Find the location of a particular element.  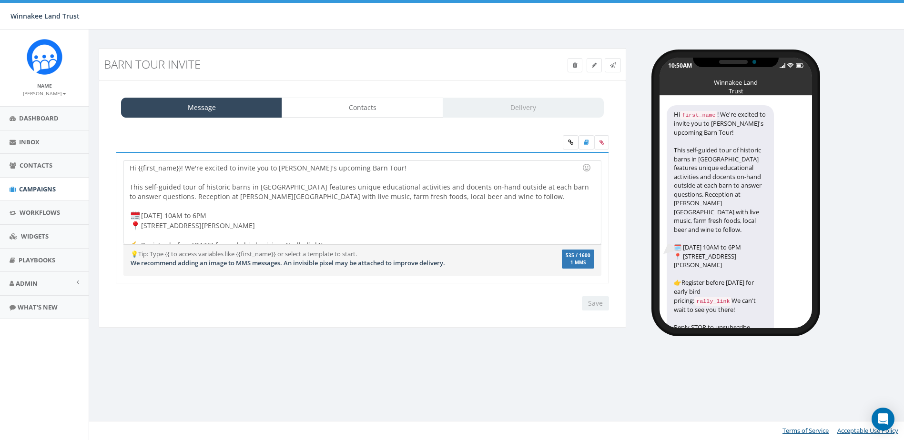

a: Contacts is located at coordinates (362, 108).